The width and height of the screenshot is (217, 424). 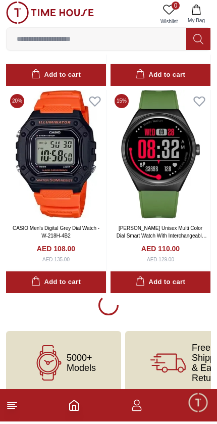 What do you see at coordinates (17, 104) in the screenshot?
I see `span: 20 %` at bounding box center [17, 104].